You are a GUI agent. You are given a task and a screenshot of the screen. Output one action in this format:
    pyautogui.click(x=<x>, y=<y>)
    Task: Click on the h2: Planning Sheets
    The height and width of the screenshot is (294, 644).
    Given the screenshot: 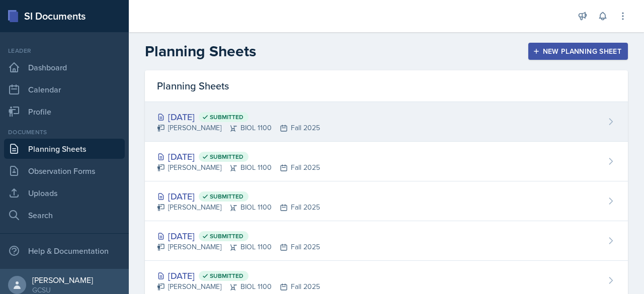 What is the action you would take?
    pyautogui.click(x=200, y=51)
    